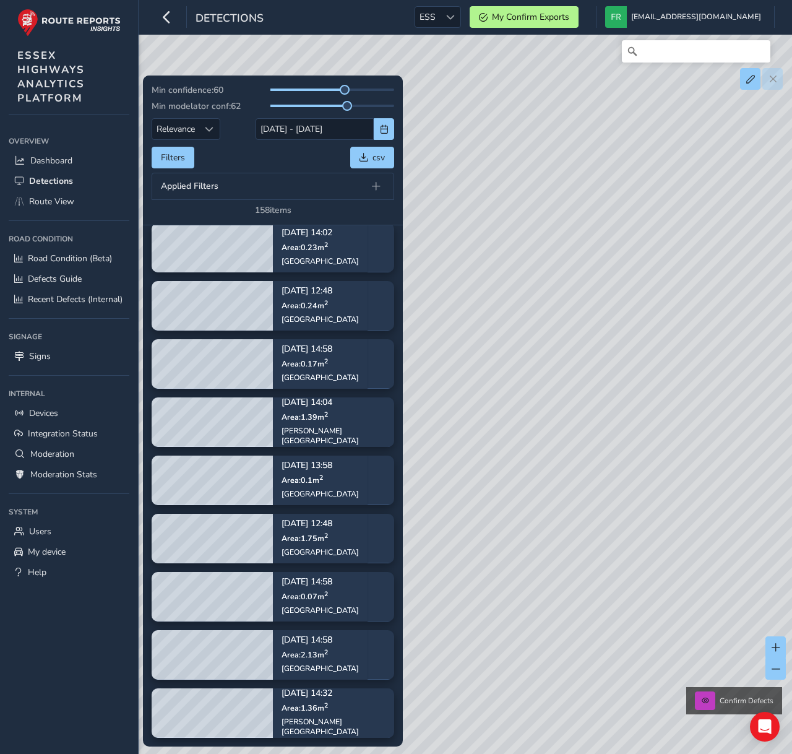 The height and width of the screenshot is (754, 792). Describe the element at coordinates (69, 239) in the screenshot. I see `div: Road Condition` at that location.